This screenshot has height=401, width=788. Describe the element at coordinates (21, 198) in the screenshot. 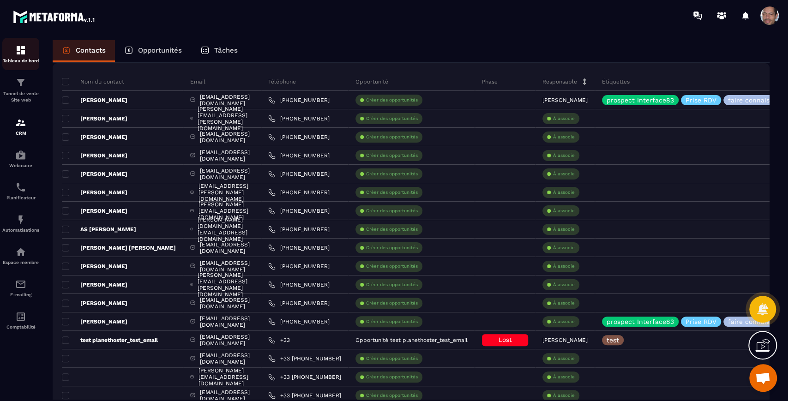

I see `p: Planificateur` at that location.